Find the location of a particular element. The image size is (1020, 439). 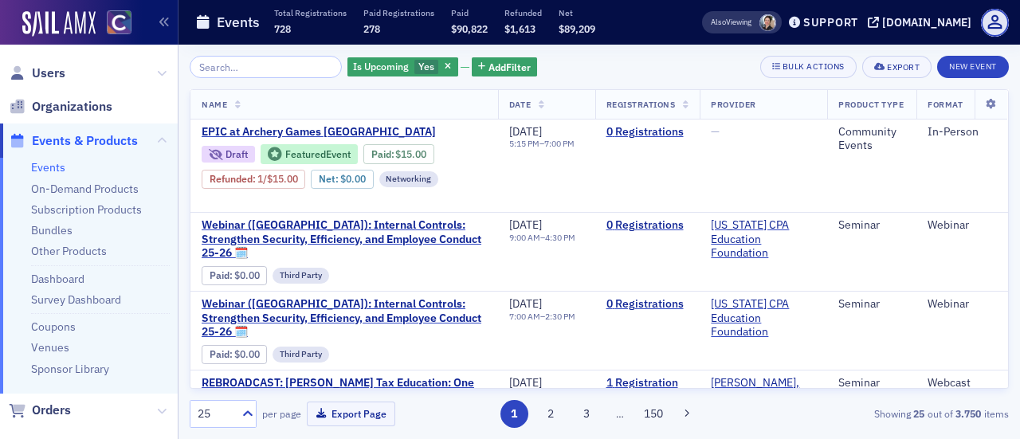

button: New Event is located at coordinates (973, 67).